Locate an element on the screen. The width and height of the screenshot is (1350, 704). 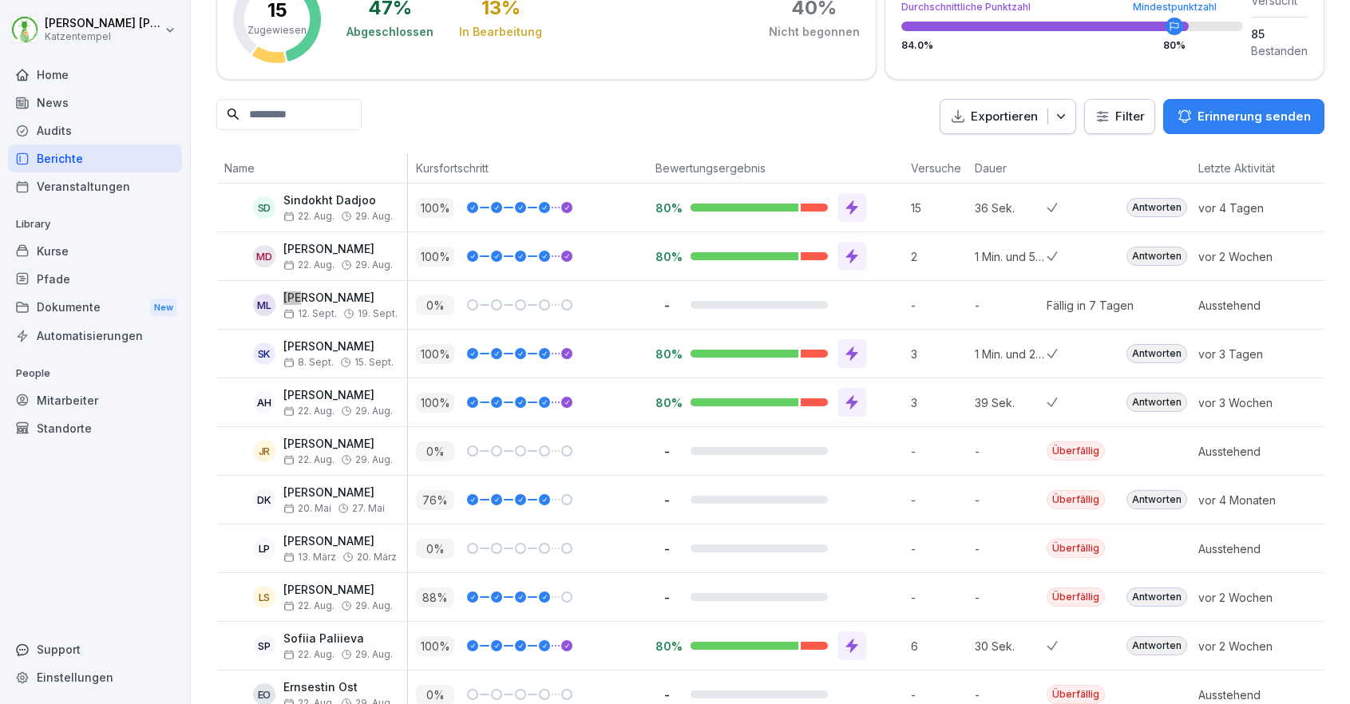
p: Sofiia Paliieva is located at coordinates (338, 639).